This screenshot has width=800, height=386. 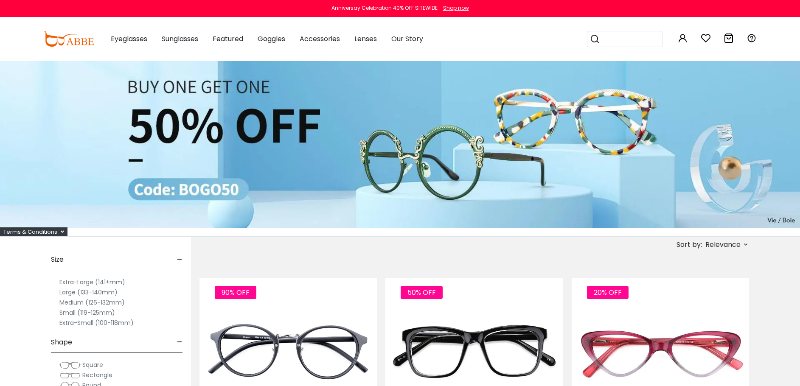 I want to click on label: Large (133-140mm), so click(x=88, y=292).